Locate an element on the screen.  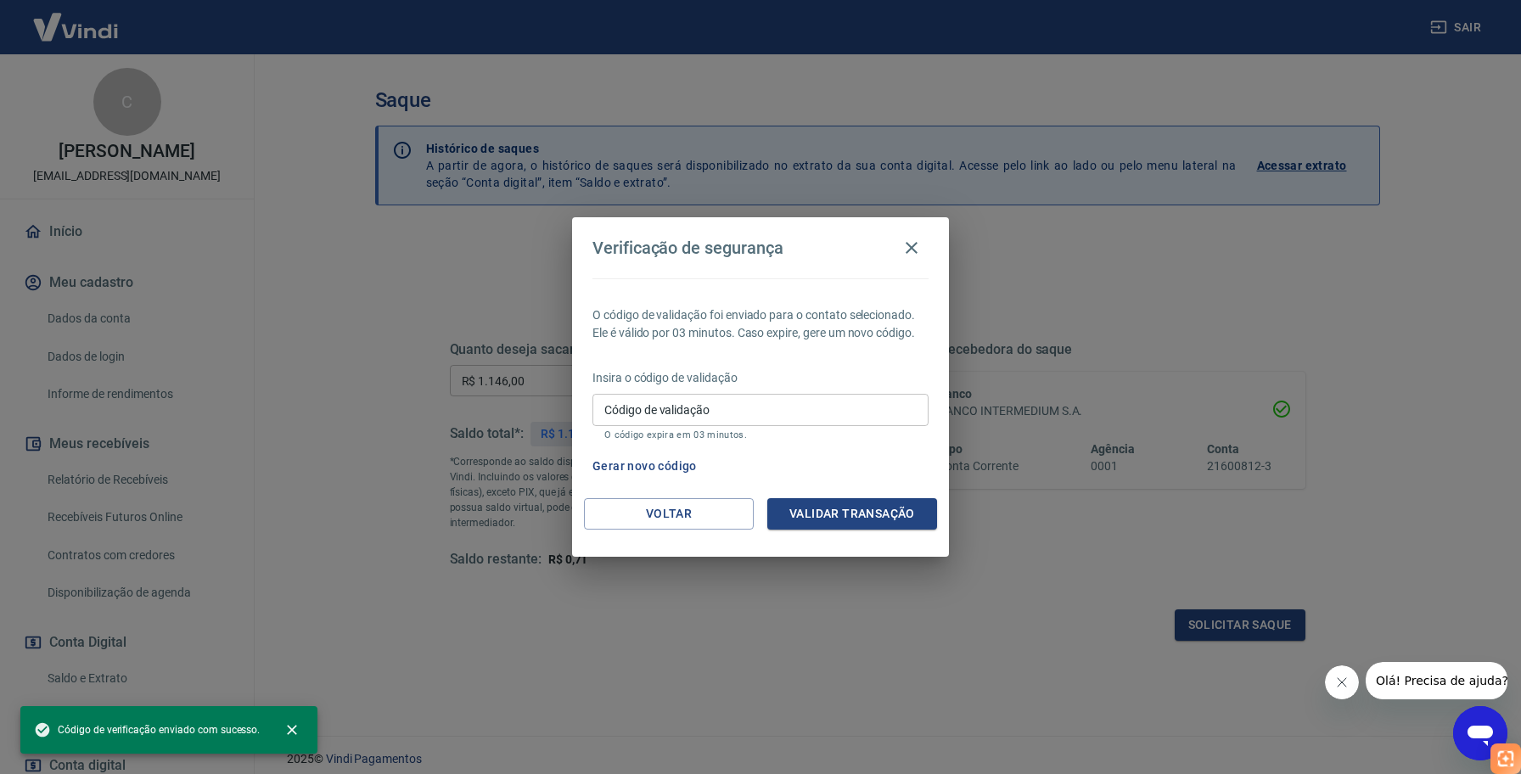
button: Voltar is located at coordinates (669, 513).